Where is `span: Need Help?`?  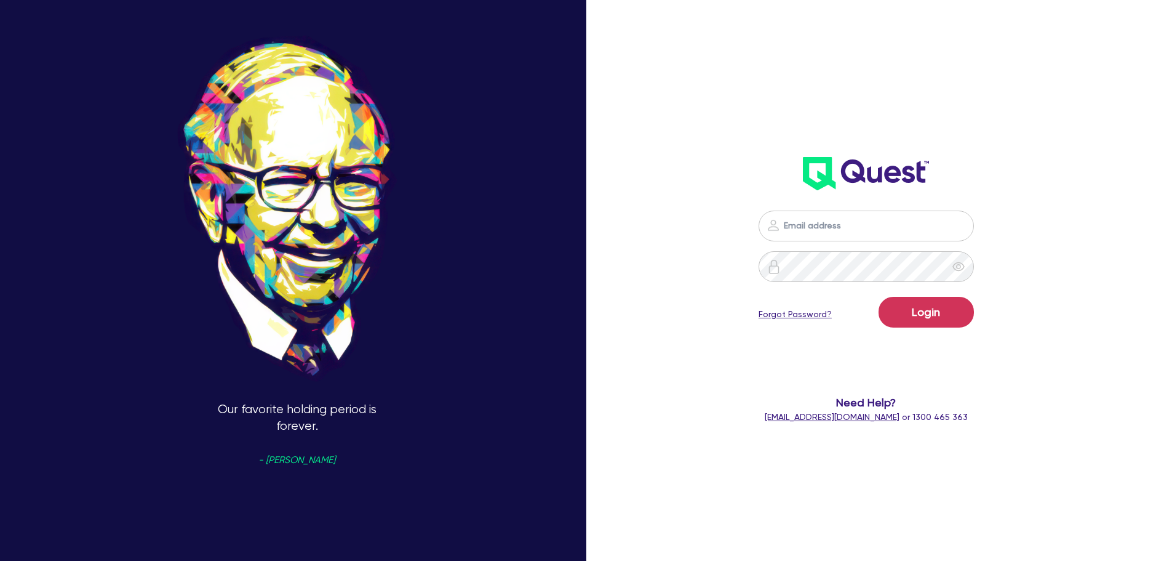
span: Need Help? is located at coordinates (866, 402).